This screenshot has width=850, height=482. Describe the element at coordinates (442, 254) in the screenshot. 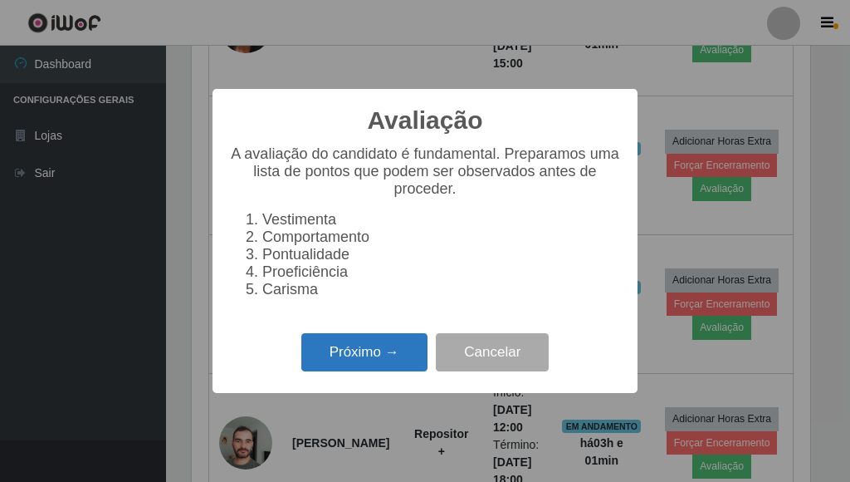

I see `li: Pontualidade` at that location.